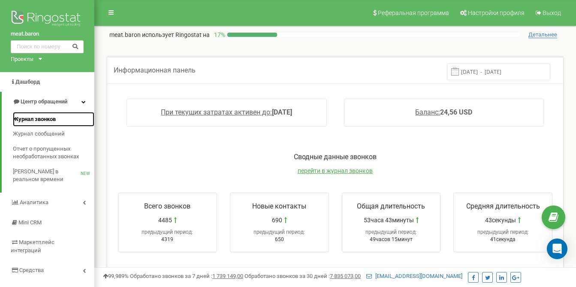 Image resolution: width=576 pixels, height=287 pixels. What do you see at coordinates (500, 220) in the screenshot?
I see `span: 43секунды` at bounding box center [500, 220].